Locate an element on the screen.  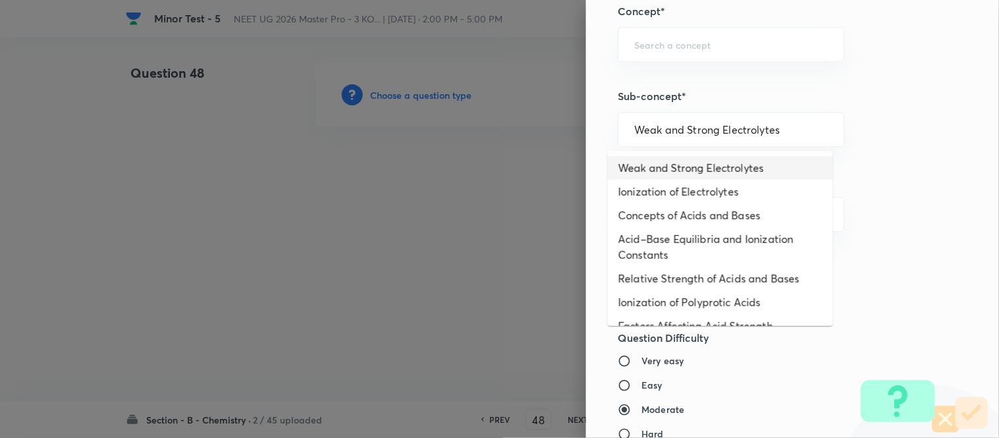
li: Relative Strength of Acids and Bases is located at coordinates (720, 279).